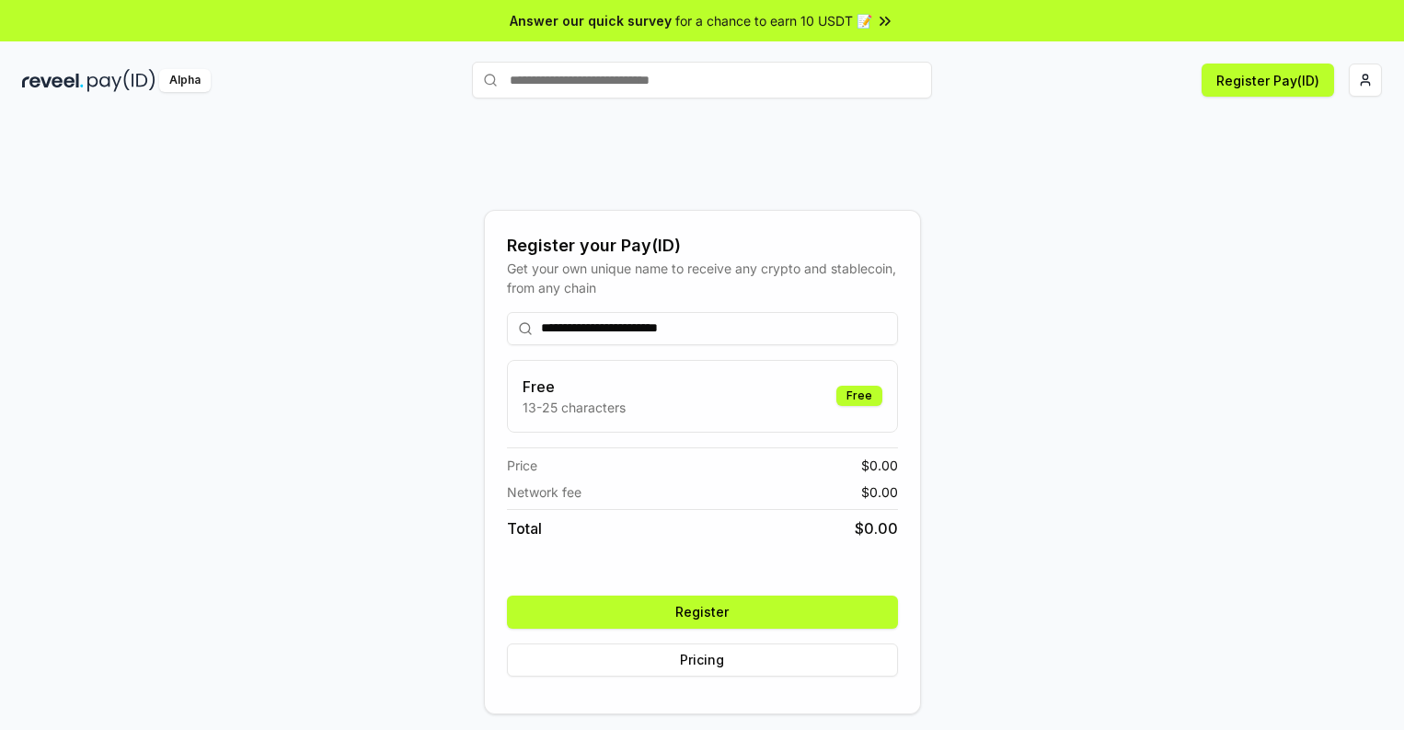 This screenshot has width=1404, height=730. What do you see at coordinates (591, 20) in the screenshot?
I see `span: Answer our quick survey` at bounding box center [591, 20].